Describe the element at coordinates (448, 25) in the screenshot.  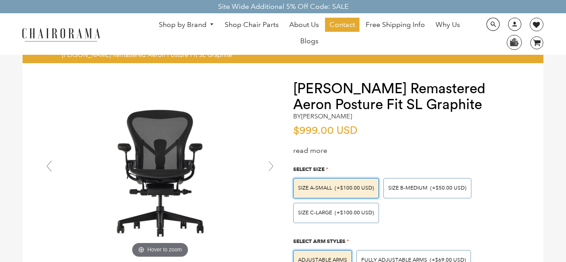
I see `span: Why Us` at that location.